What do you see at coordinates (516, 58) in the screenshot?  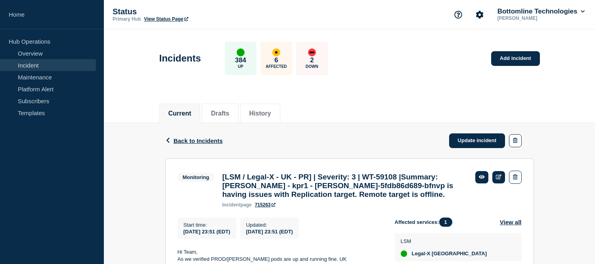 I see `a: Add incident` at bounding box center [516, 58].